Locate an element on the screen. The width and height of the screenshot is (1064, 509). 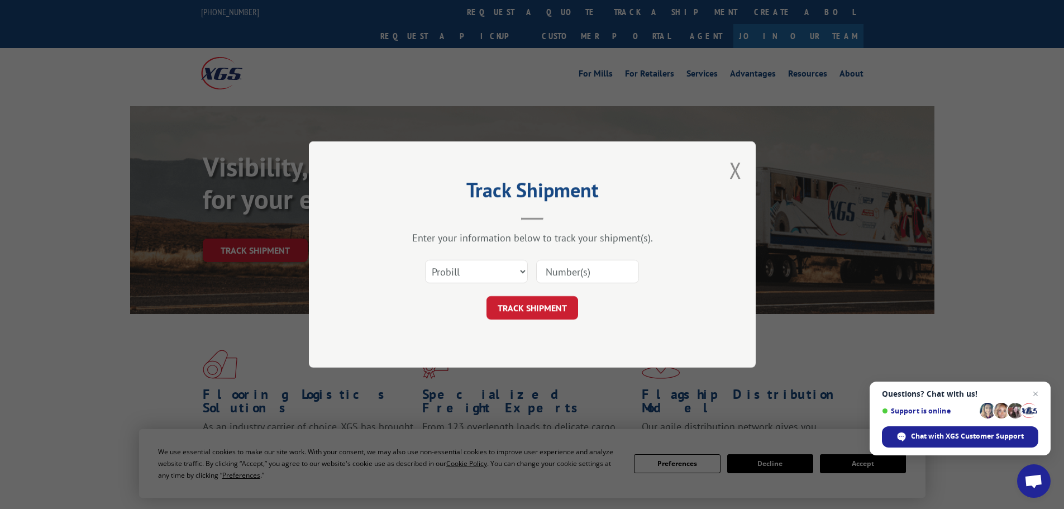
span: Close chat is located at coordinates (1036, 394).